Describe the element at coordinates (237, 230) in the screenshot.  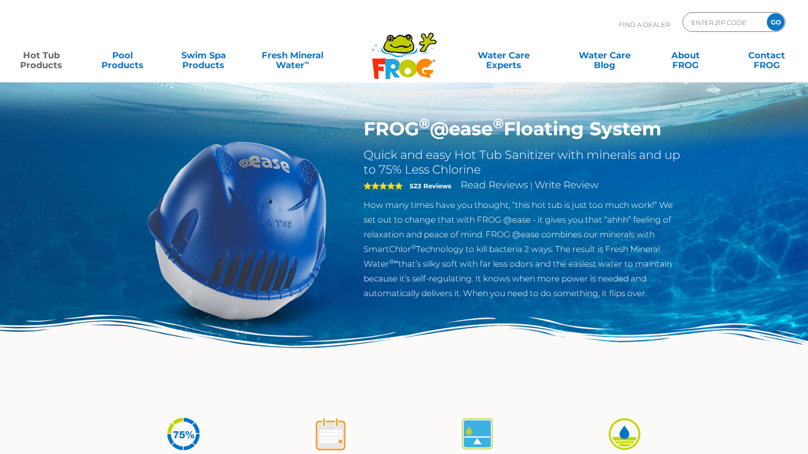
I see `img: hot-tub-product-atease-system.png` at that location.